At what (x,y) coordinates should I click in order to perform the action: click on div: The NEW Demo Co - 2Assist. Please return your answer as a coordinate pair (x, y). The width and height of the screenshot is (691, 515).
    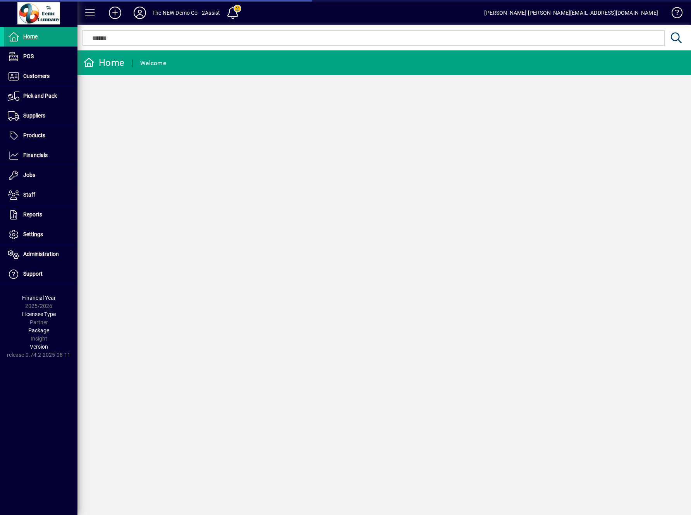
    Looking at the image, I should click on (186, 13).